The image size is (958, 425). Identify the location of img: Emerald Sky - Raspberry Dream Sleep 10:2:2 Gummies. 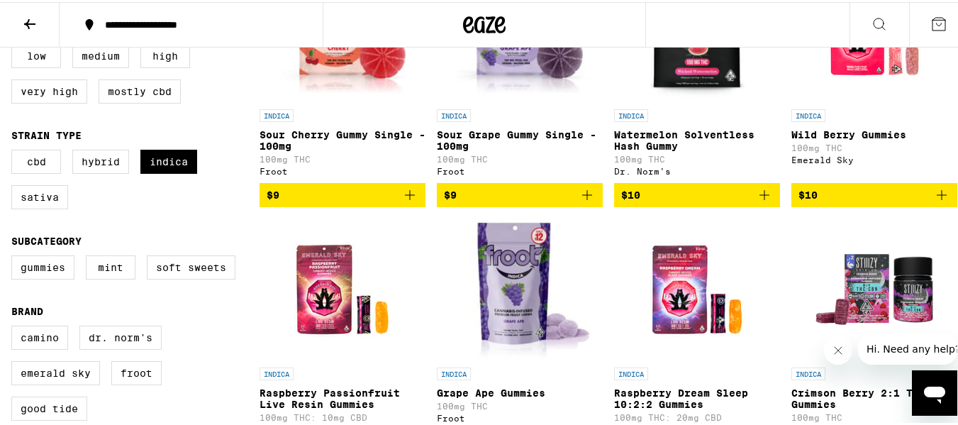
(697, 287).